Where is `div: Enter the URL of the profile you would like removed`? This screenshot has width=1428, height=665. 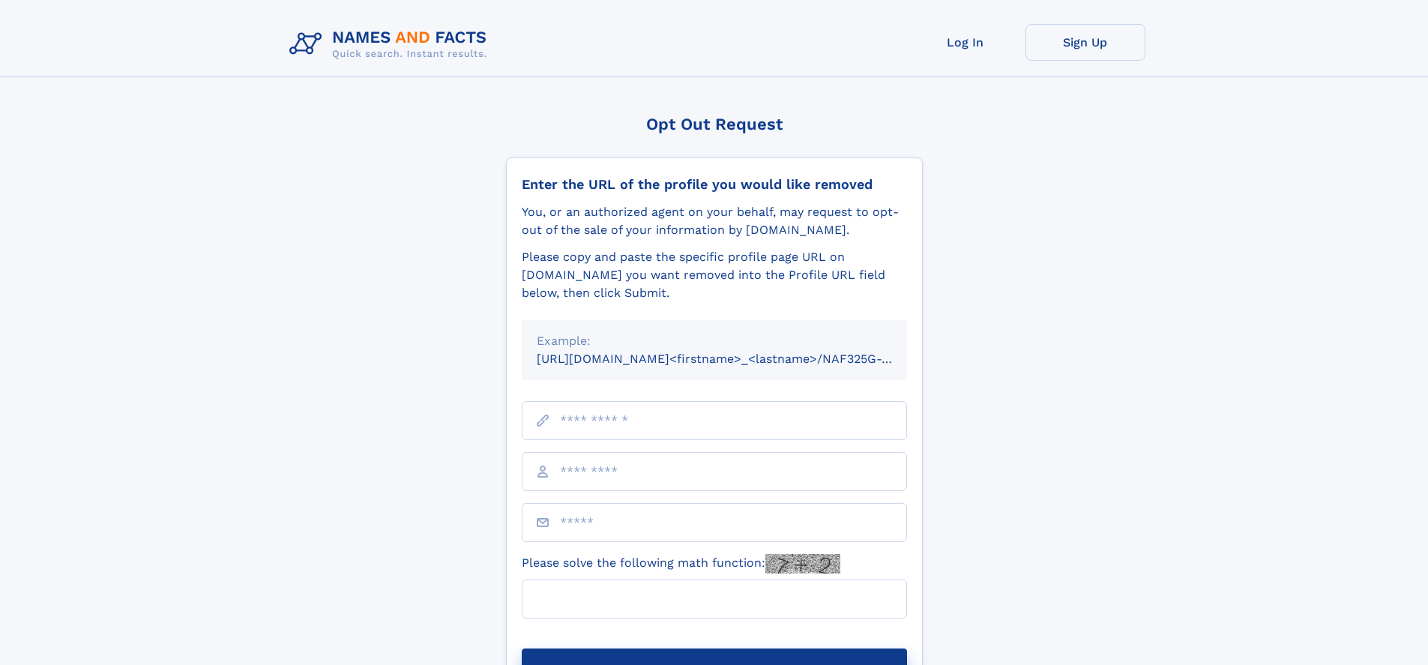 div: Enter the URL of the profile you would like removed is located at coordinates (714, 184).